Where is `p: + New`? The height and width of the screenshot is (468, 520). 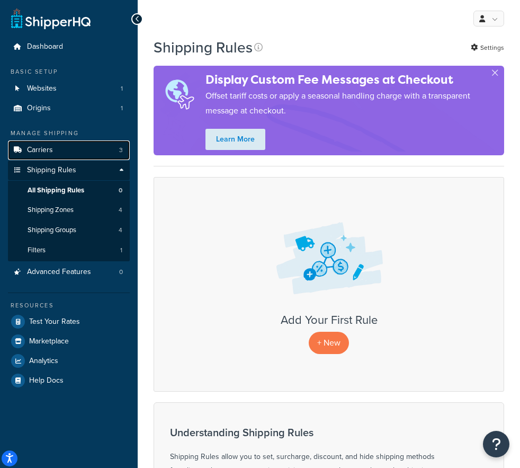 p: + New is located at coordinates (329, 342).